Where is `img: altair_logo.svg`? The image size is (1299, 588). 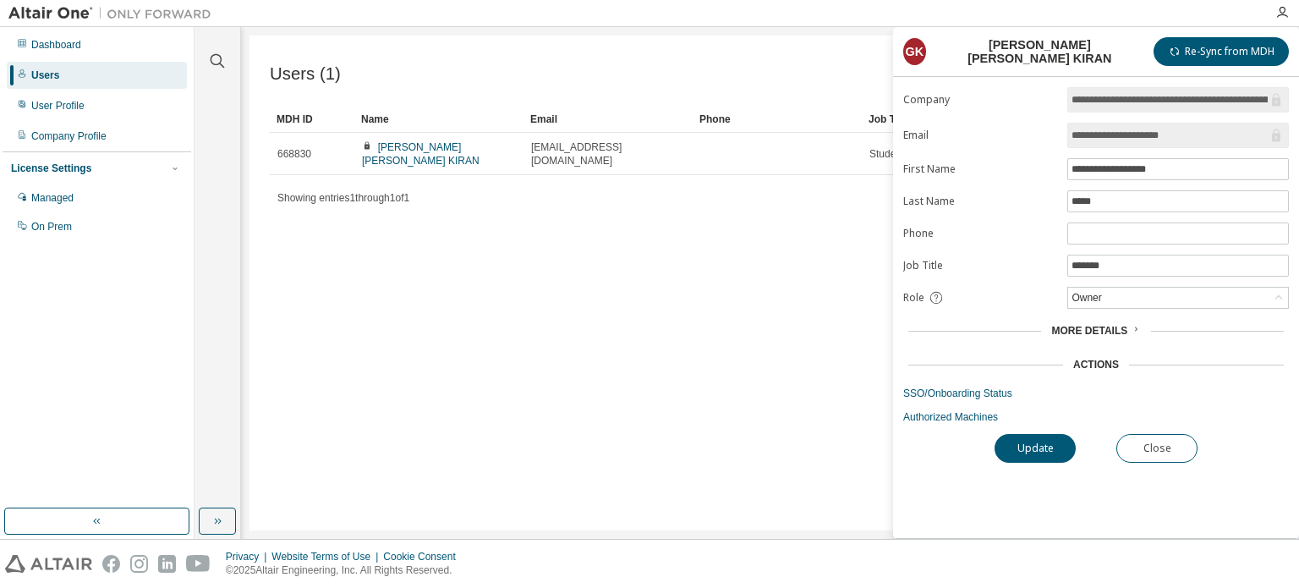 img: altair_logo.svg is located at coordinates (48, 563).